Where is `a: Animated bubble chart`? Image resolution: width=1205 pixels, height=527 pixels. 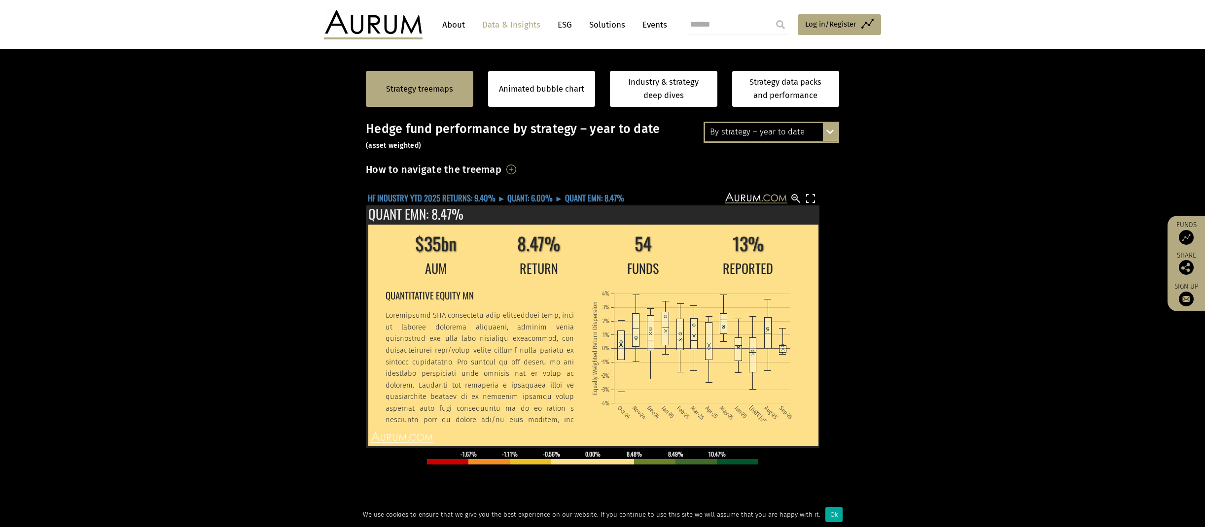
a: Animated bubble chart is located at coordinates (541, 89).